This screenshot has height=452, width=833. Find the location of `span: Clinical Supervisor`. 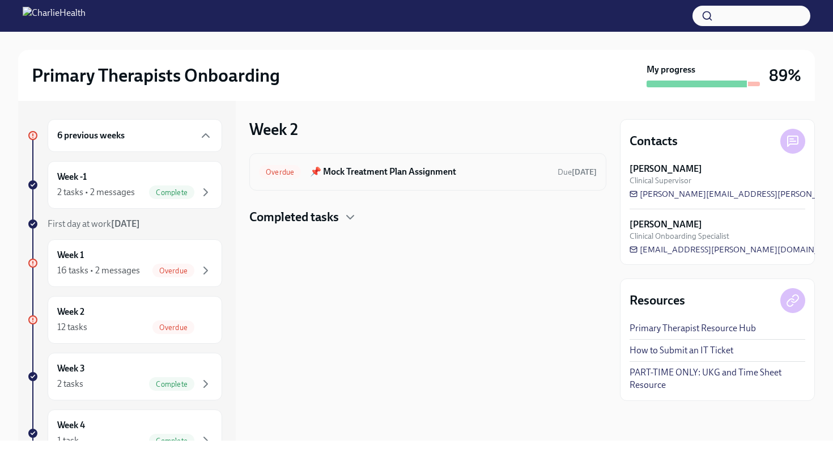

span: Clinical Supervisor is located at coordinates (660, 180).